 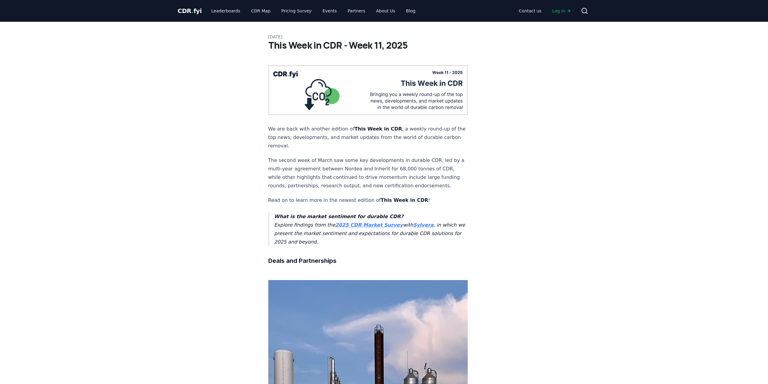 What do you see at coordinates (339, 216) in the screenshot?
I see `strong: What is the market sentiment for durable CDR?` at bounding box center [339, 216].